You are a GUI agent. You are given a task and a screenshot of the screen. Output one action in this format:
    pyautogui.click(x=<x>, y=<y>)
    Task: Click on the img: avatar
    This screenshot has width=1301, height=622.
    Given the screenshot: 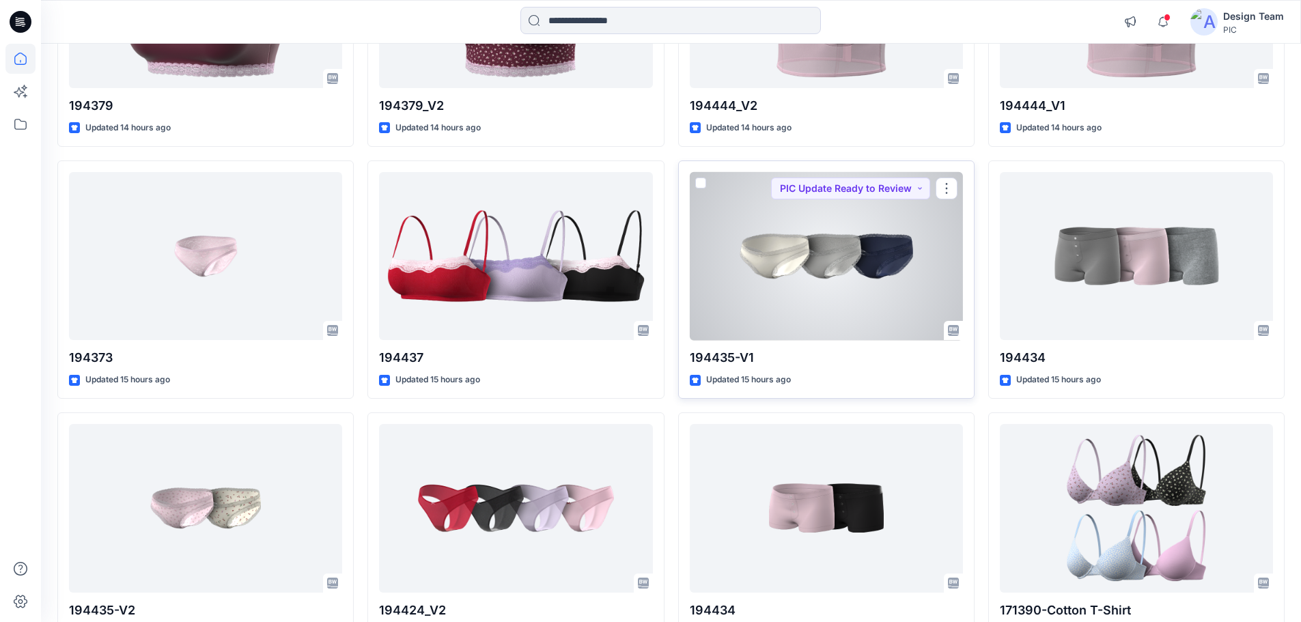 What is the action you would take?
    pyautogui.click(x=1204, y=22)
    